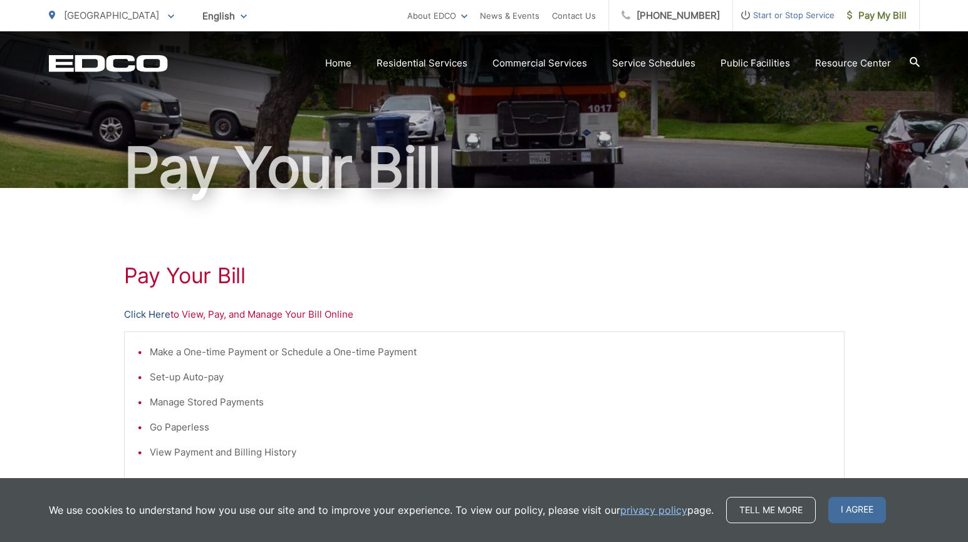  I want to click on p: We use cookies to understand how you use our site and to improve your experience. To view our pol..., so click(381, 510).